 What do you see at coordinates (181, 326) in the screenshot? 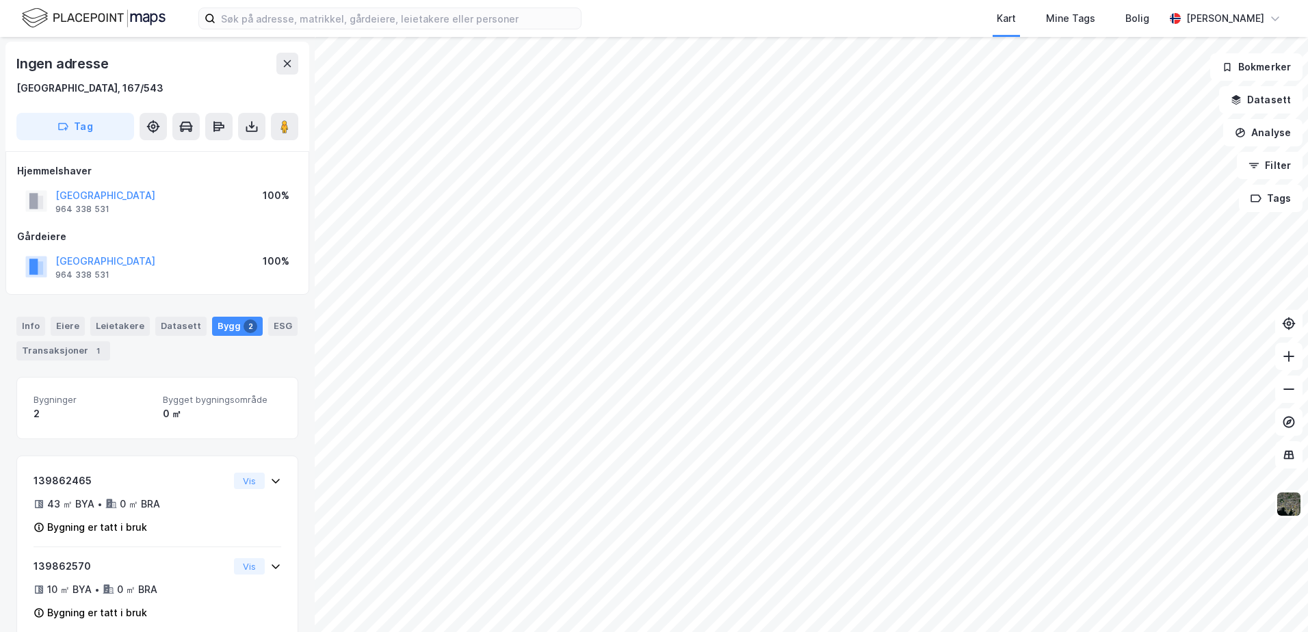
I see `div: Datasett` at bounding box center [181, 326].